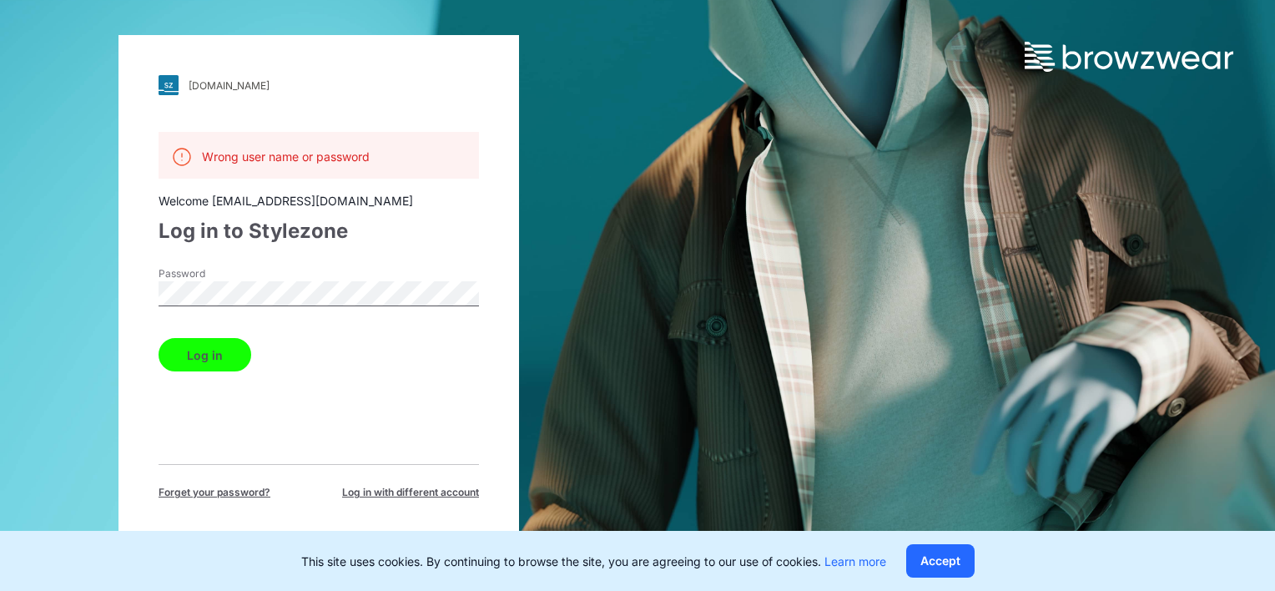  Describe the element at coordinates (214, 492) in the screenshot. I see `span: Forget your password?` at that location.